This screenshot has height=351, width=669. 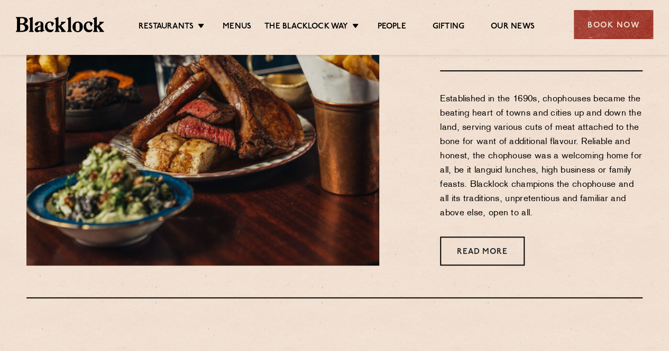 What do you see at coordinates (237, 27) in the screenshot?
I see `a: Menus` at bounding box center [237, 27].